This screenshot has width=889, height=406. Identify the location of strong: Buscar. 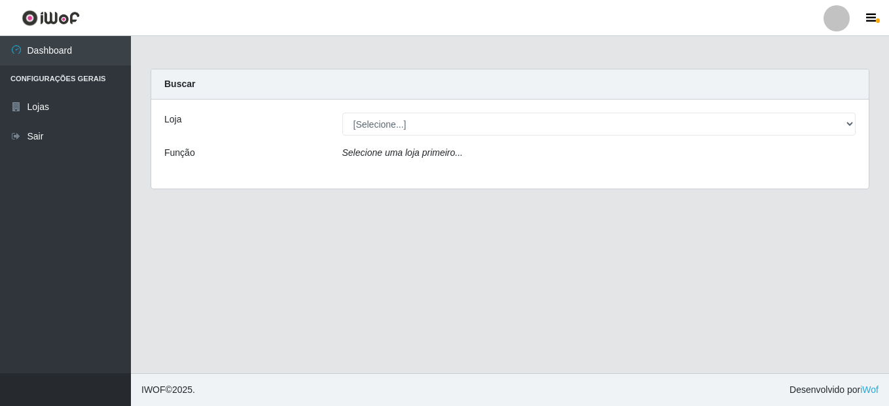
(179, 84).